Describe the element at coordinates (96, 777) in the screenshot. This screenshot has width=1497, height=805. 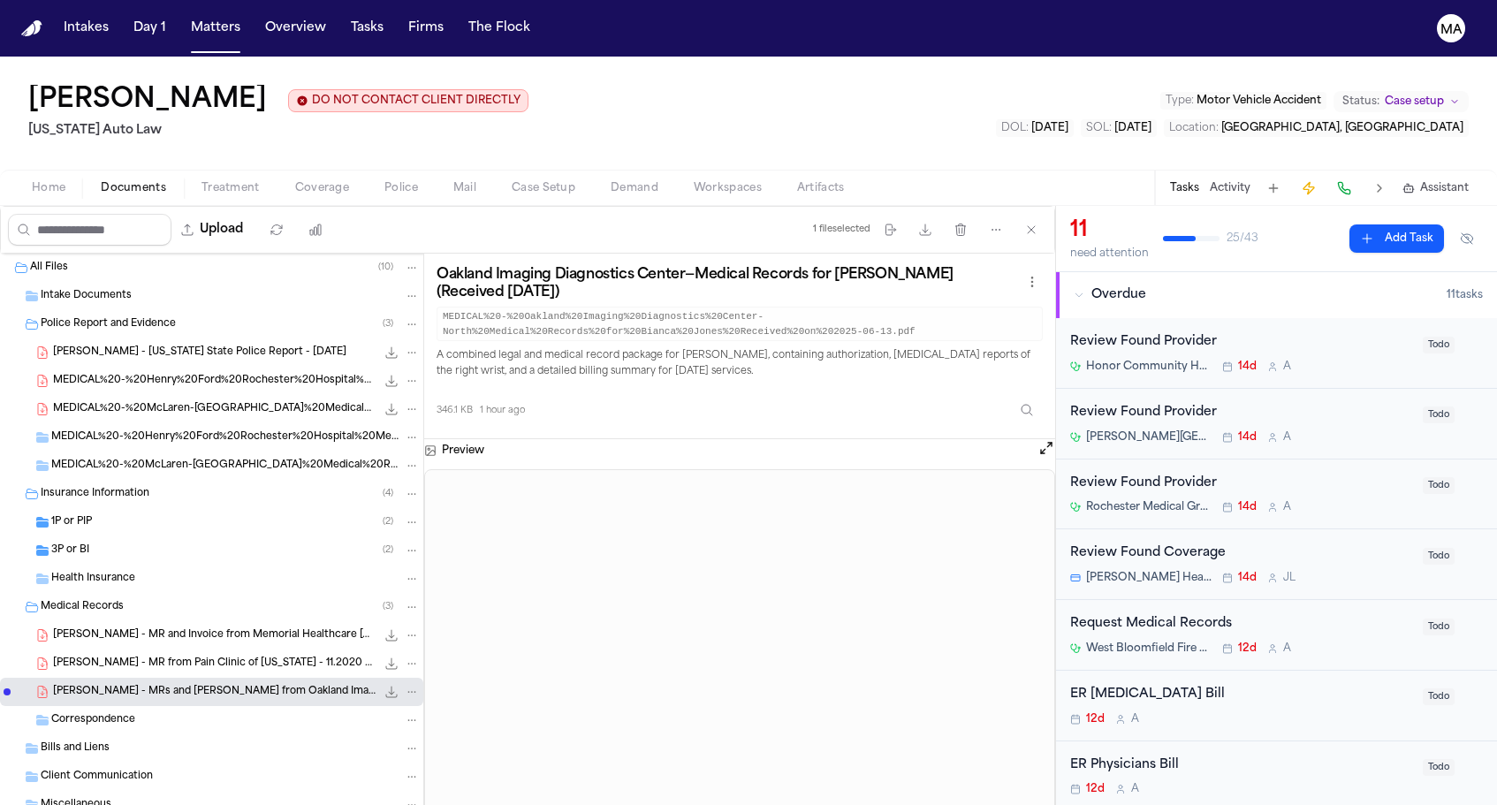
I see `span: Client Communication` at that location.